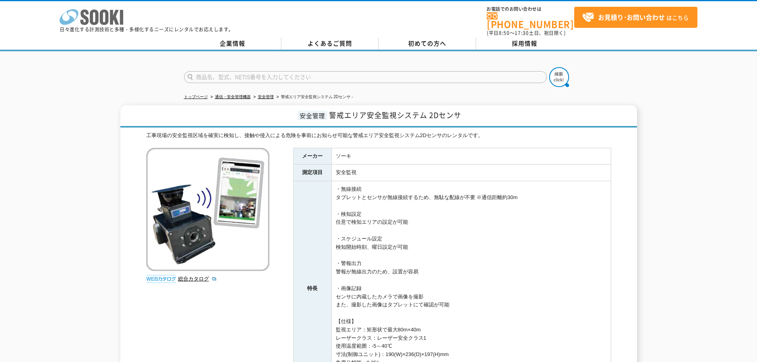 The image size is (757, 362). I want to click on th: 測定項目, so click(312, 173).